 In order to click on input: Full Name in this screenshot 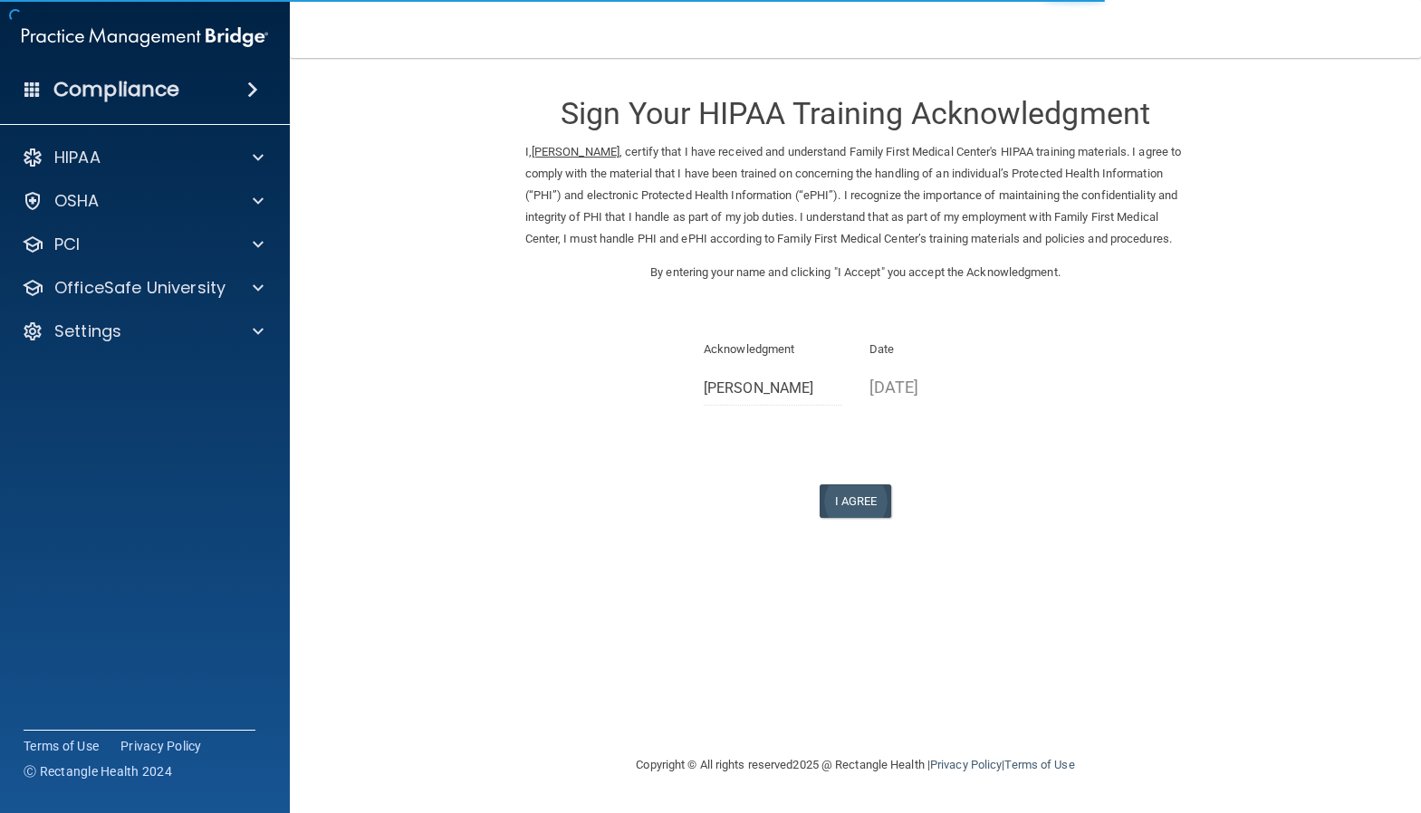, I will do `click(773, 389)`.